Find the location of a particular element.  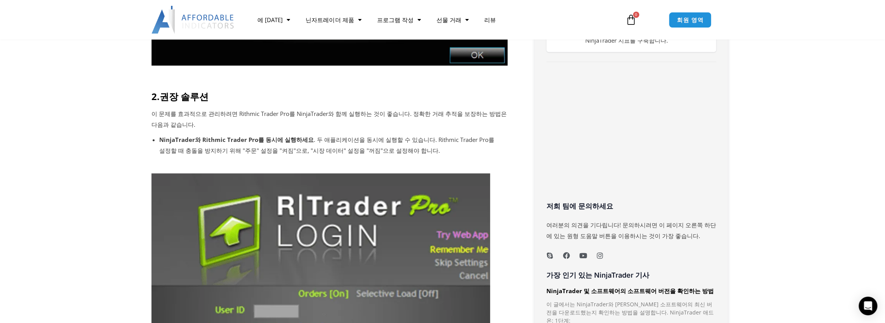

font: 권장 솔루션 is located at coordinates (184, 96).